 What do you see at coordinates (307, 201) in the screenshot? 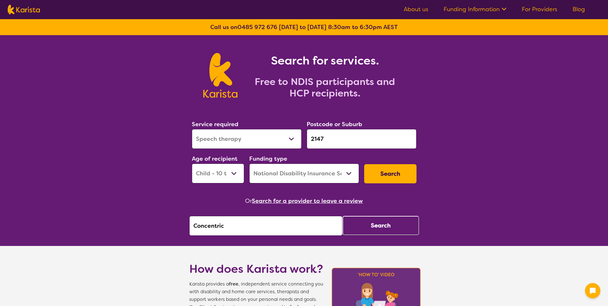
I see `button: Search for a provider to leave a review` at bounding box center [307, 201].